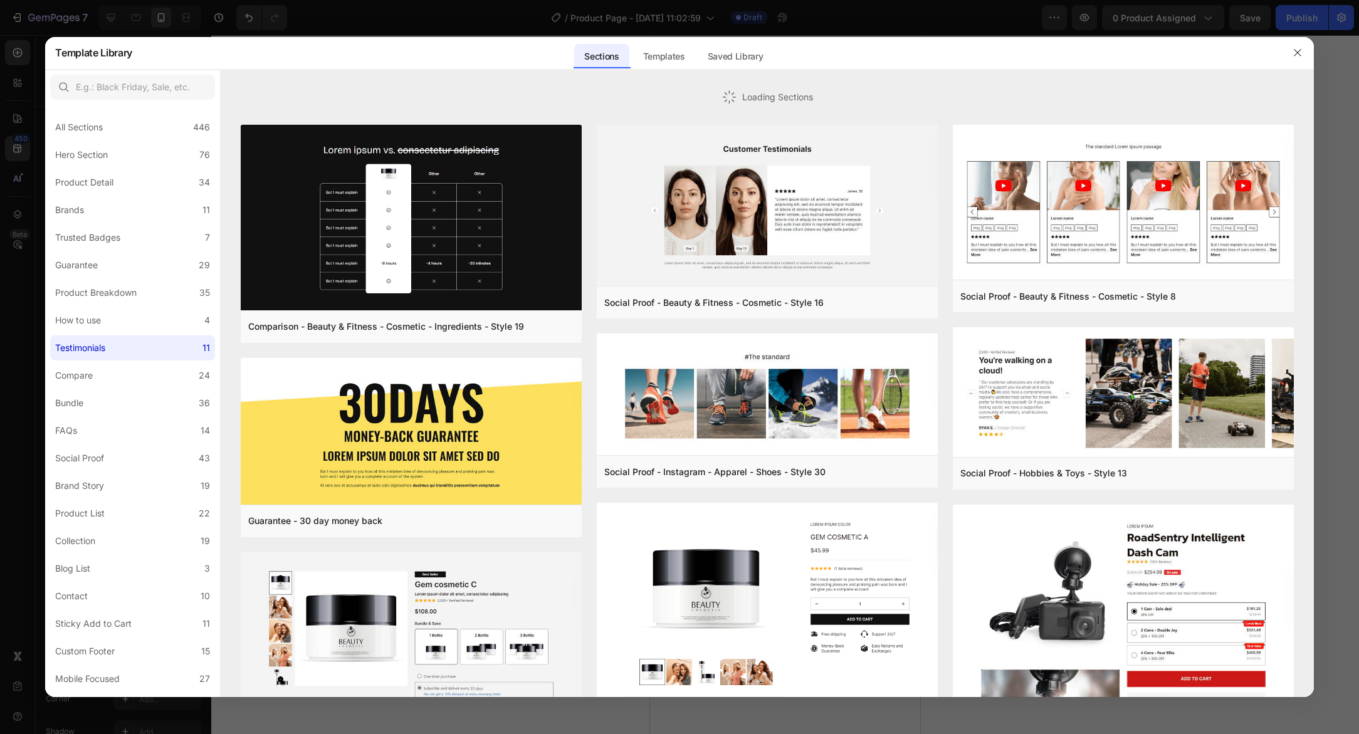 The width and height of the screenshot is (1359, 734). What do you see at coordinates (664, 56) in the screenshot?
I see `div: Templates` at bounding box center [664, 56].